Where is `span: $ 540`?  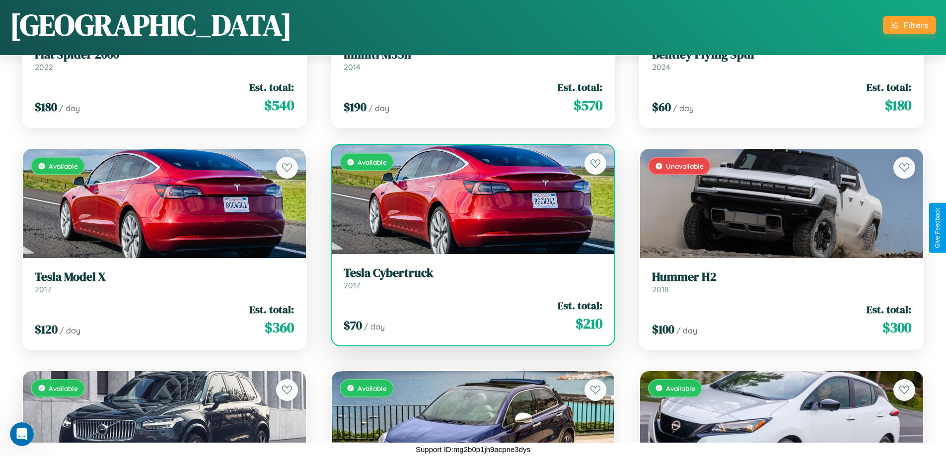 span: $ 540 is located at coordinates (279, 105).